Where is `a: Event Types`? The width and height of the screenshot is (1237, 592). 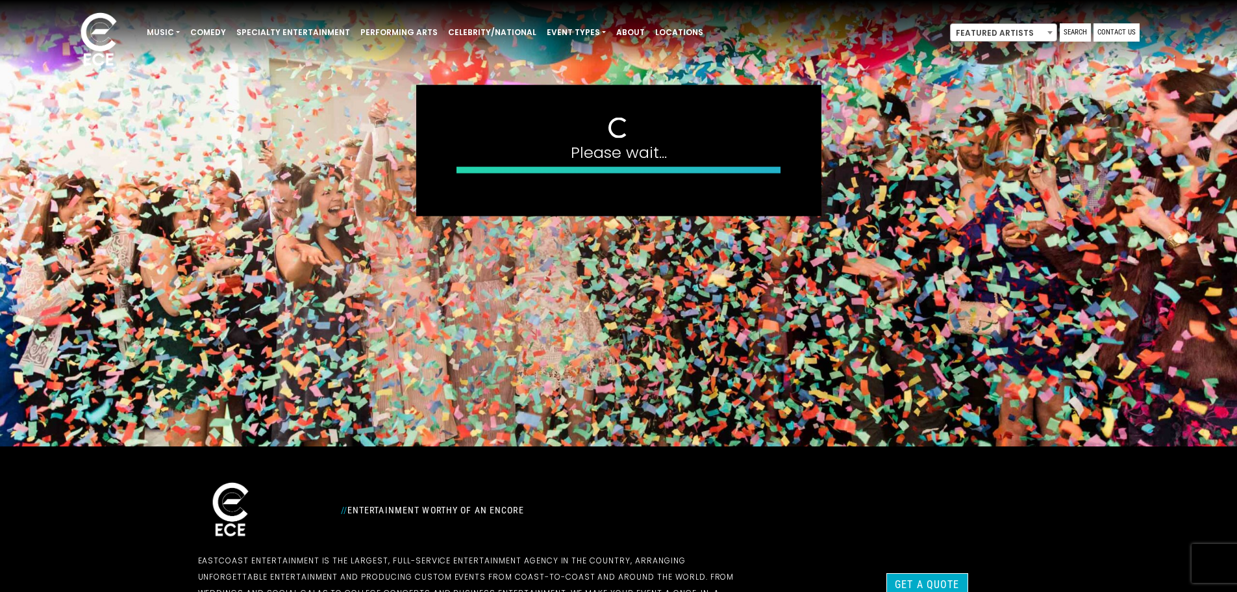
a: Event Types is located at coordinates (576, 32).